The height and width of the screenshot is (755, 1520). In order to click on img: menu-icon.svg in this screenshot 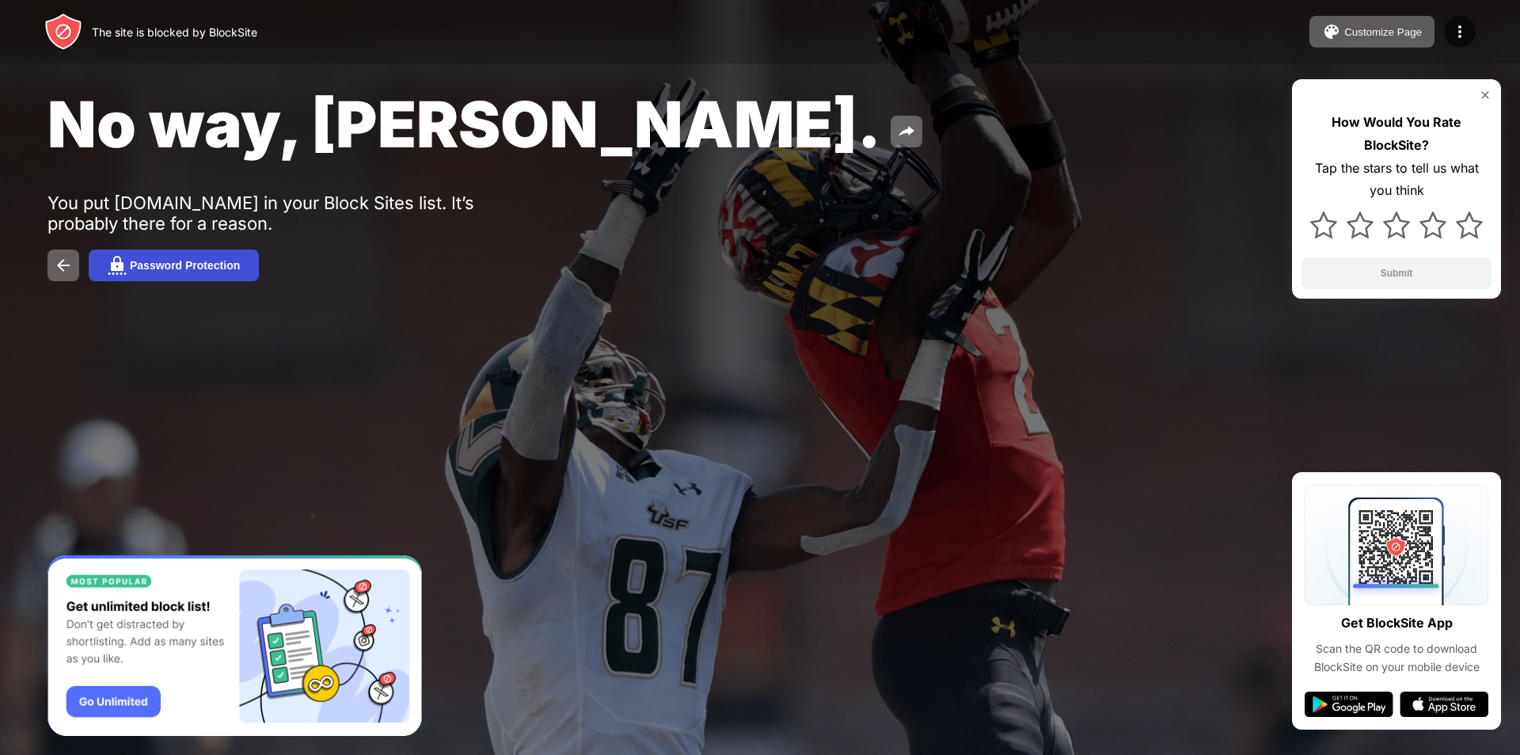, I will do `click(1460, 32)`.